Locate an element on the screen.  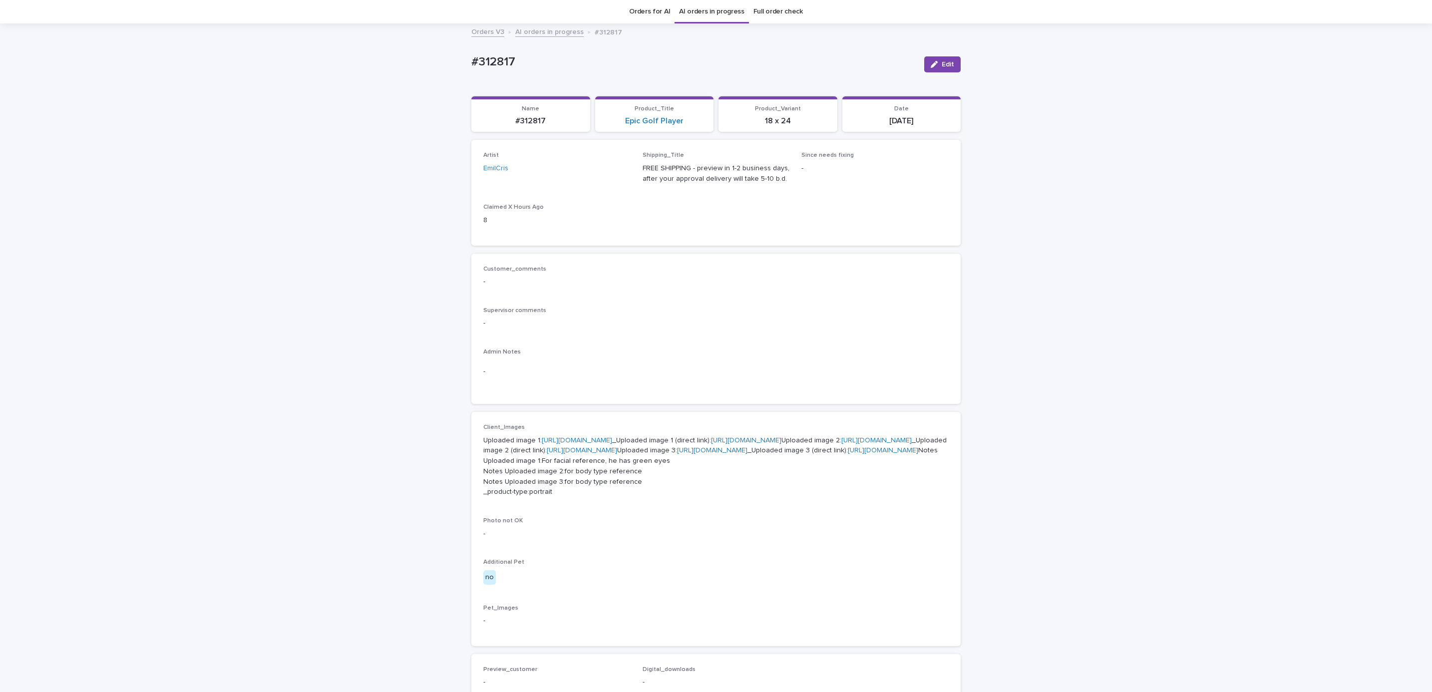
span: Photo not OK is located at coordinates (503, 521).